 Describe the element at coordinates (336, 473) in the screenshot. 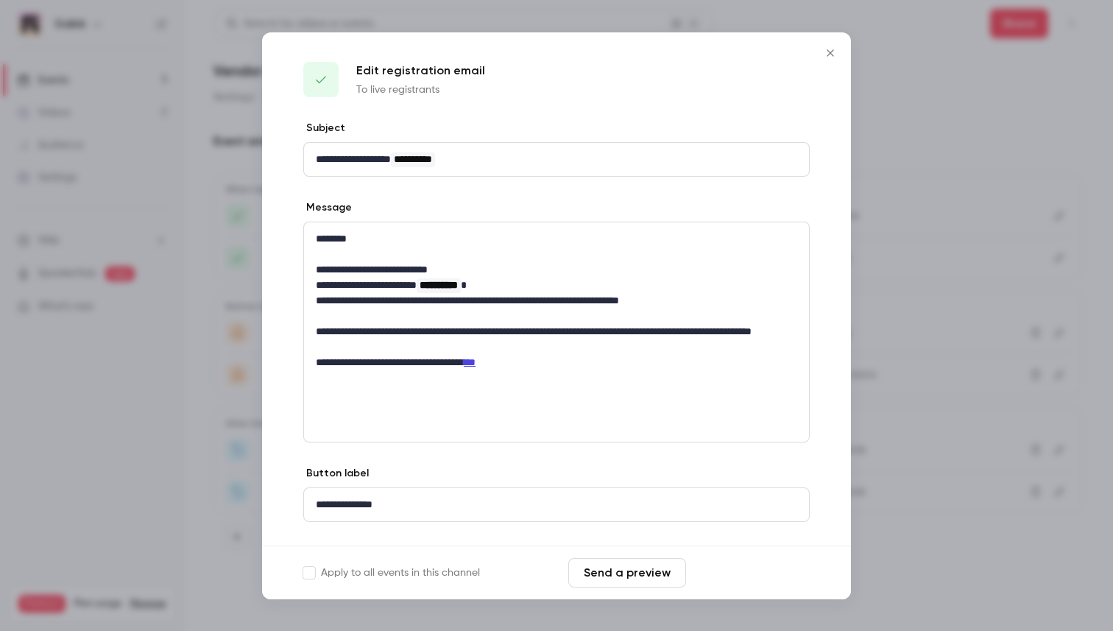

I see `label: Button label` at that location.